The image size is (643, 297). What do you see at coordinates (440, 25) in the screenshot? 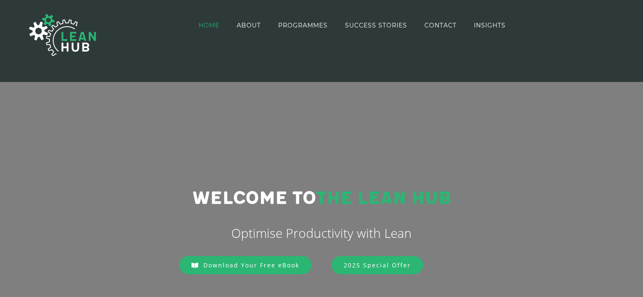
I see `a: CONTACT` at bounding box center [440, 25].